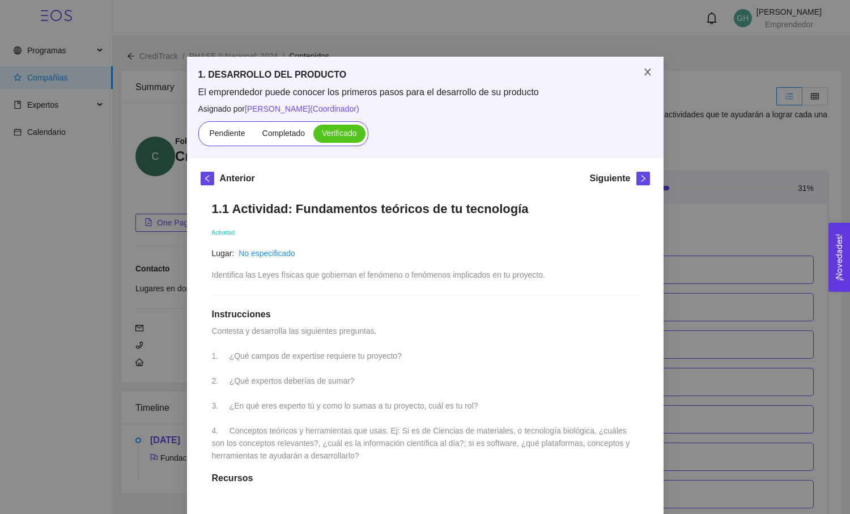 This screenshot has height=514, width=850. What do you see at coordinates (425, 75) in the screenshot?
I see `h5: 1. DESARROLLO DEL PRODUCTO` at bounding box center [425, 75].